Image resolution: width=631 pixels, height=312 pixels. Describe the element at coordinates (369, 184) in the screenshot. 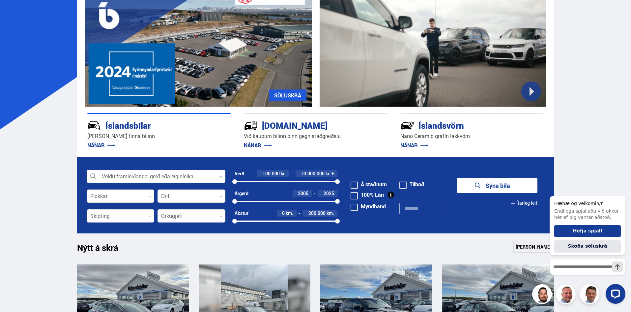

I see `label: Á staðnum` at that location.